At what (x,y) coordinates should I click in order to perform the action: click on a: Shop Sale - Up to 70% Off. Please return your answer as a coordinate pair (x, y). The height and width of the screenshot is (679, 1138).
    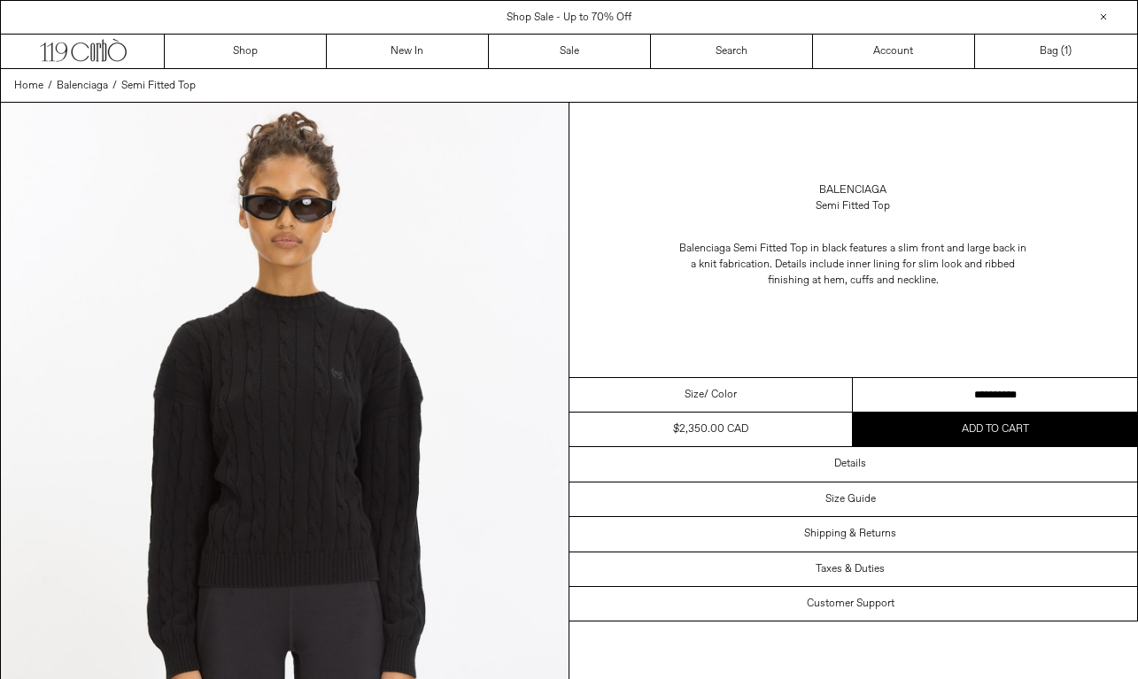
    Looking at the image, I should click on (568, 18).